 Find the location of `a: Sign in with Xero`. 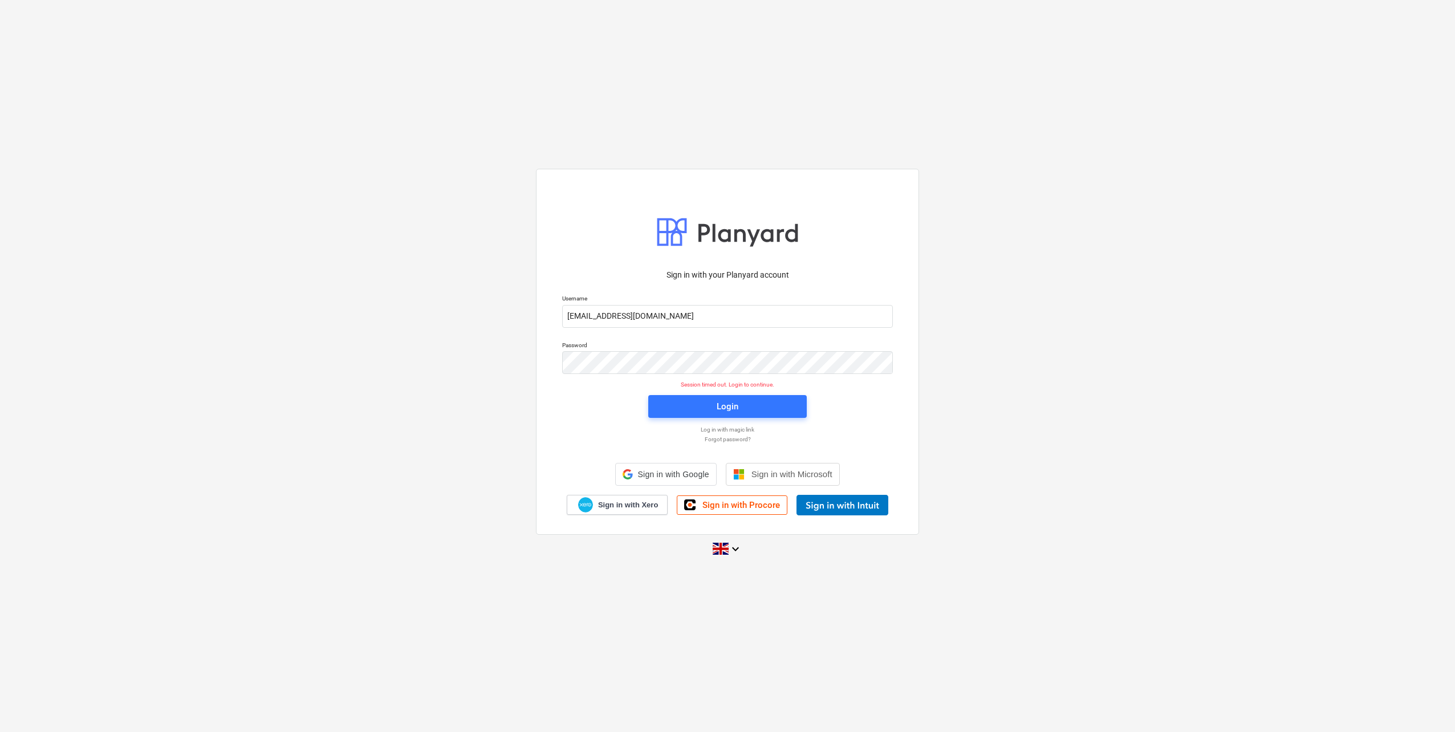

a: Sign in with Xero is located at coordinates (617, 505).